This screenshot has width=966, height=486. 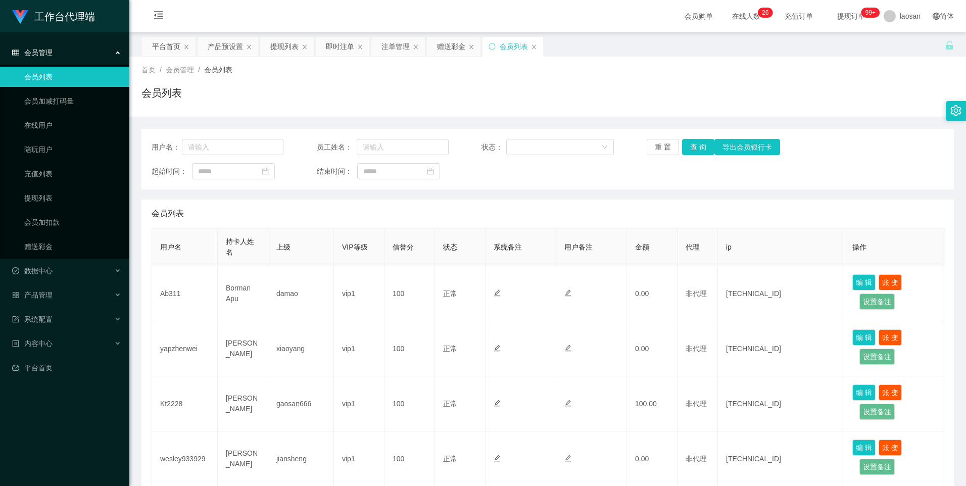 I want to click on td: yapzhenwei, so click(x=185, y=348).